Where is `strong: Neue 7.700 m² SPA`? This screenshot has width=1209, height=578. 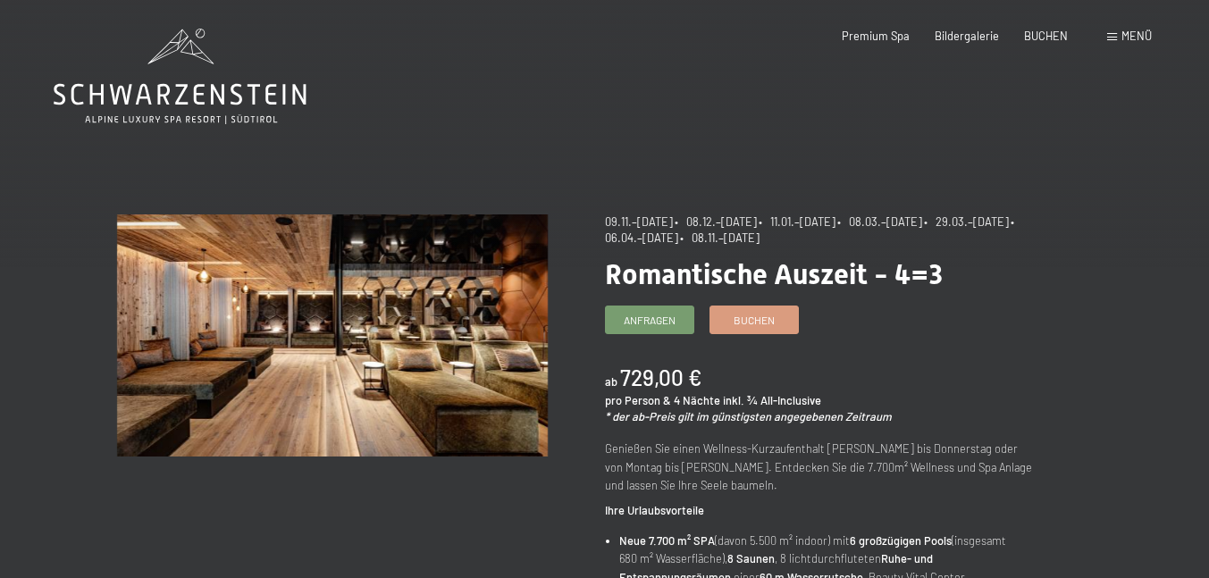
strong: Neue 7.700 m² SPA is located at coordinates (667, 541).